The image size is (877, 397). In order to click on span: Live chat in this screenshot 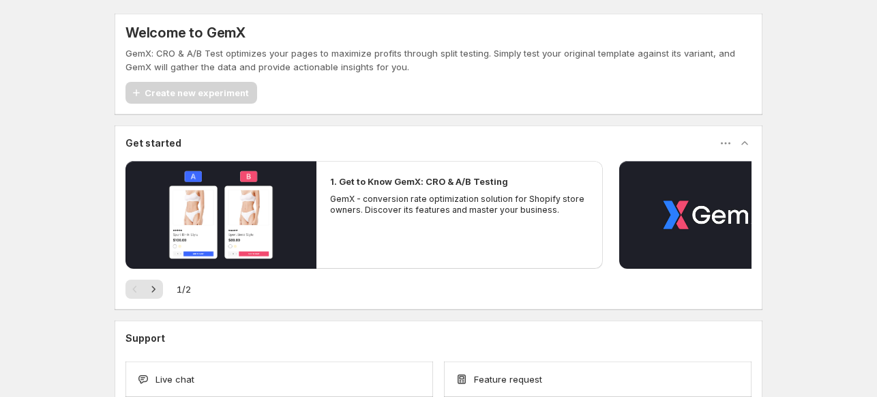, I will do `click(175, 379)`.